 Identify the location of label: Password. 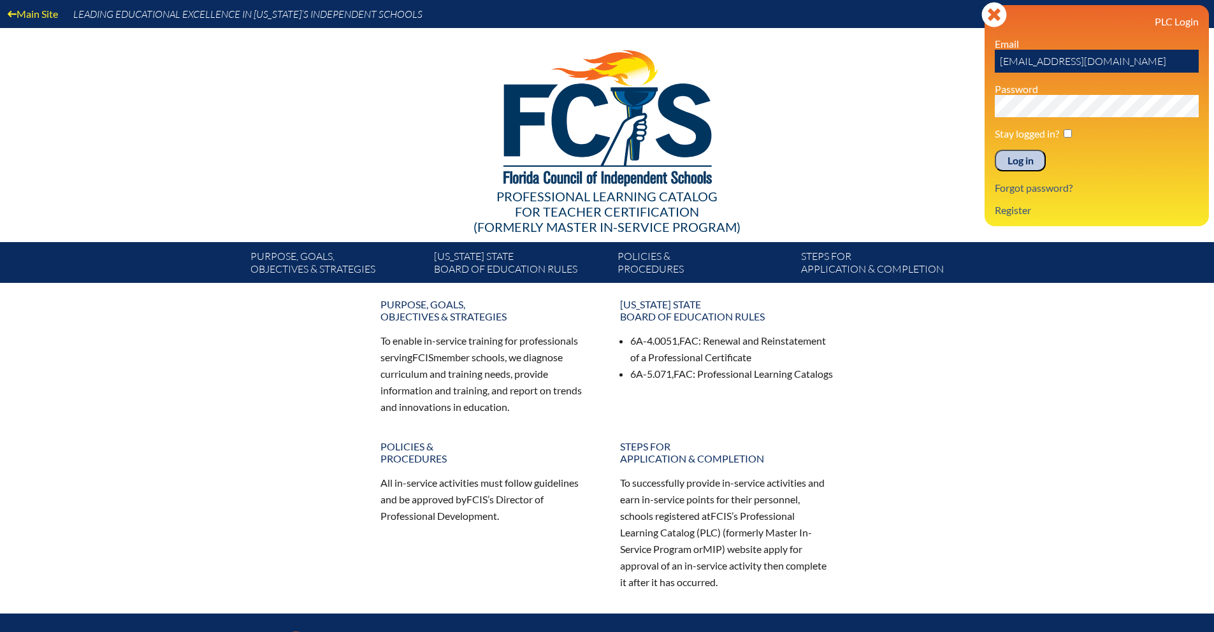
(1017, 89).